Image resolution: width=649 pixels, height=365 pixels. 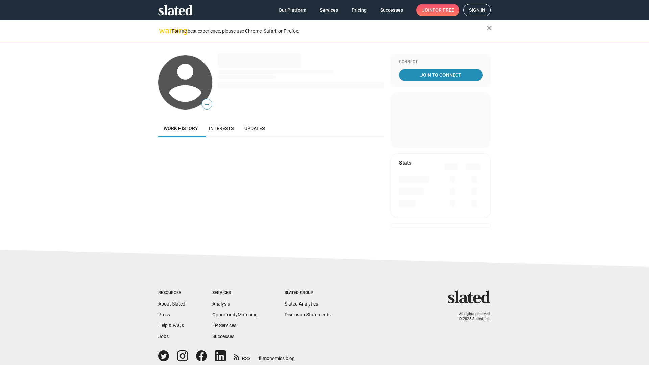 I want to click on p: All rights reserved. © 2025 Slated, Inc., so click(x=471, y=316).